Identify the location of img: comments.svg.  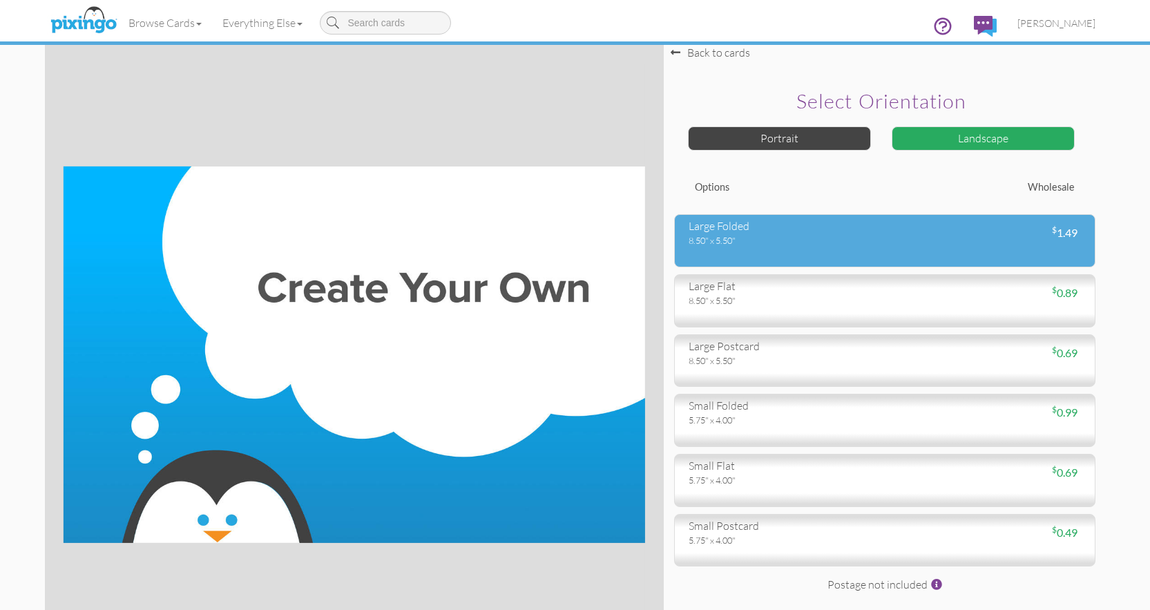
(985, 26).